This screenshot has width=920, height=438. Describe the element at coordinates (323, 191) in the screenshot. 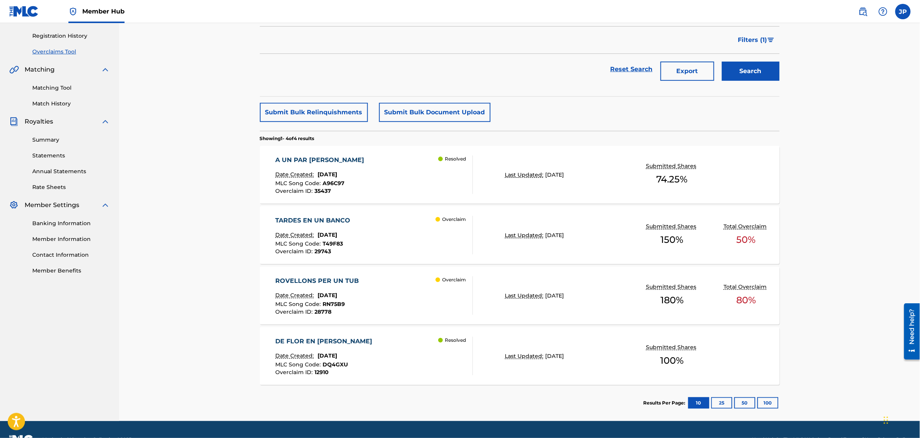

I see `span: 35437` at that location.